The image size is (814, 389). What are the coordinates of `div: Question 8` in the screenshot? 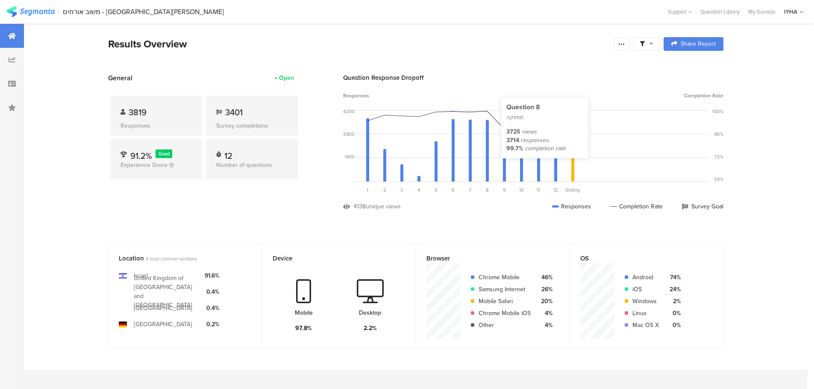 It's located at (545, 107).